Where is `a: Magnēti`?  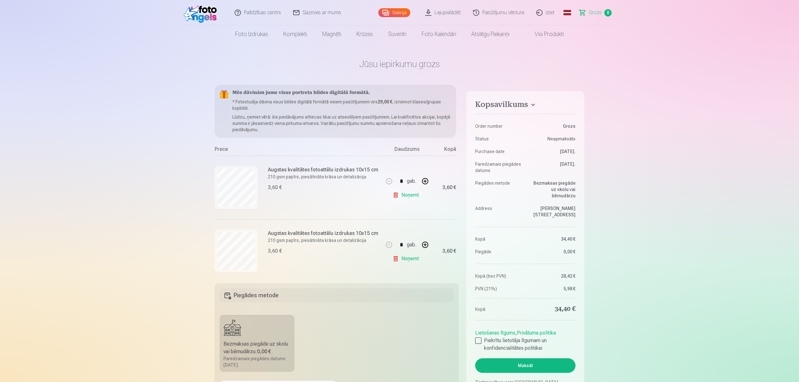
a: Magnēti is located at coordinates (332, 34).